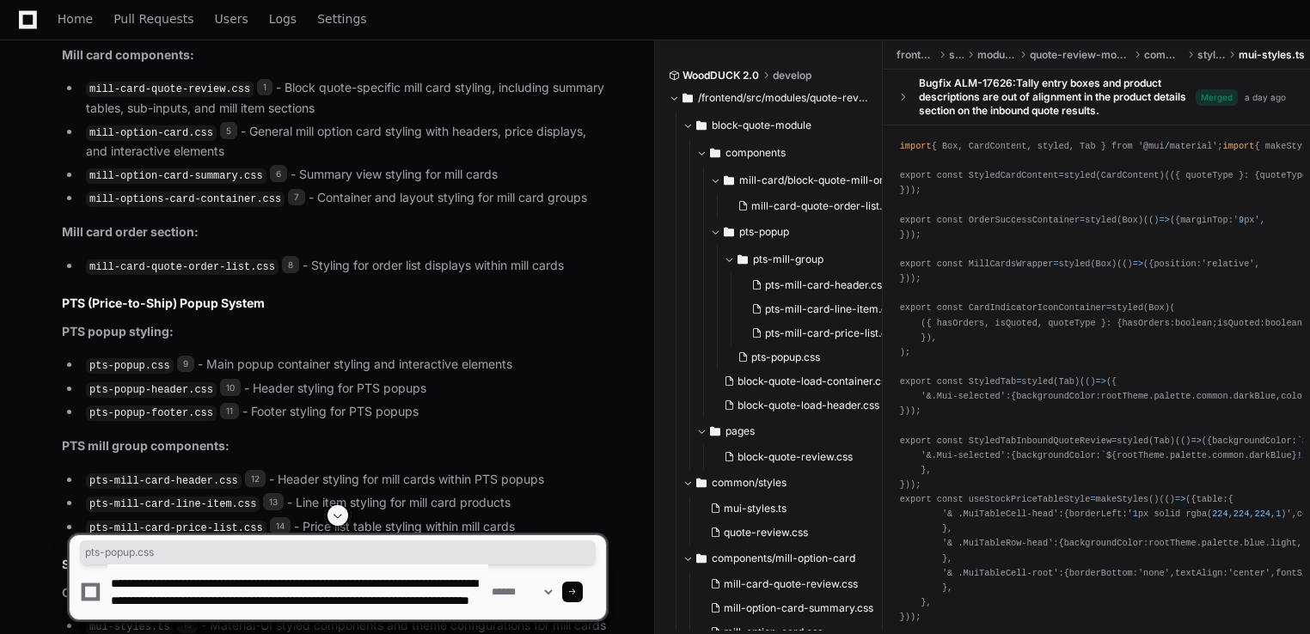  I want to click on code: mill-card-quote-review.css, so click(169, 89).